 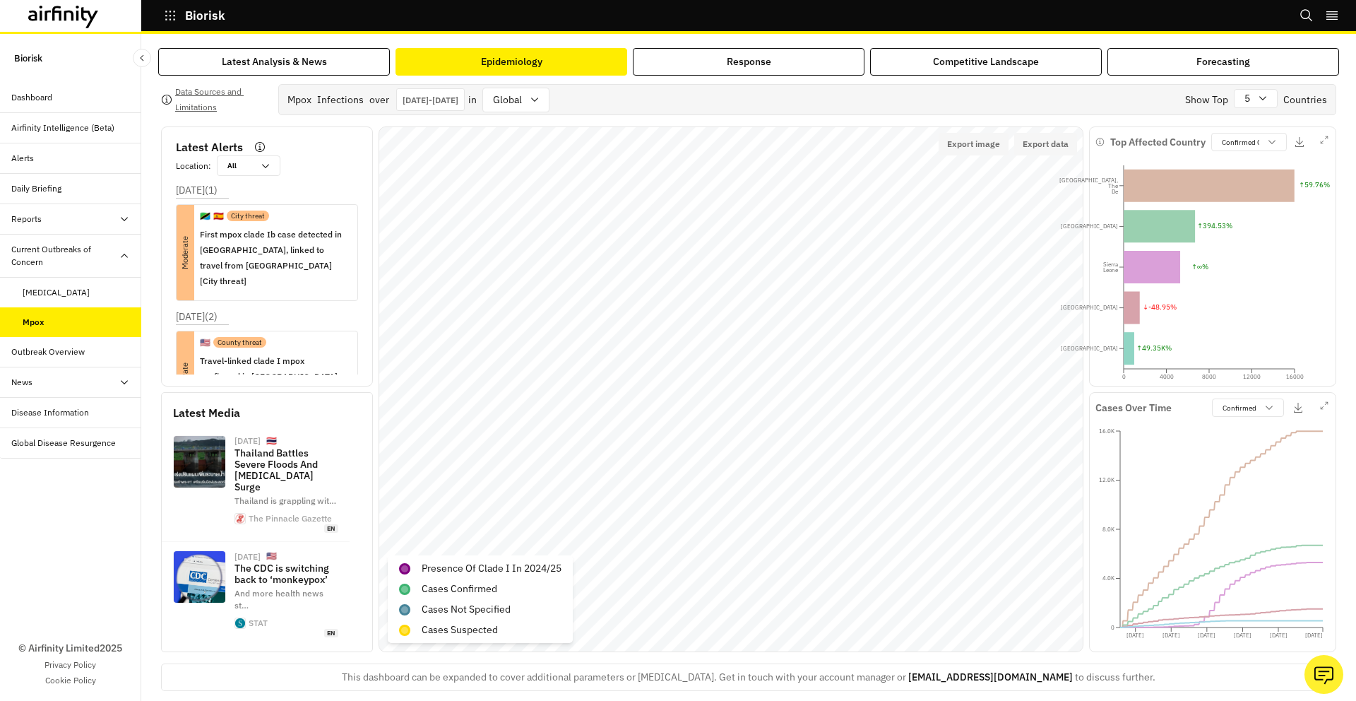 I want to click on p: Countries, so click(x=1306, y=100).